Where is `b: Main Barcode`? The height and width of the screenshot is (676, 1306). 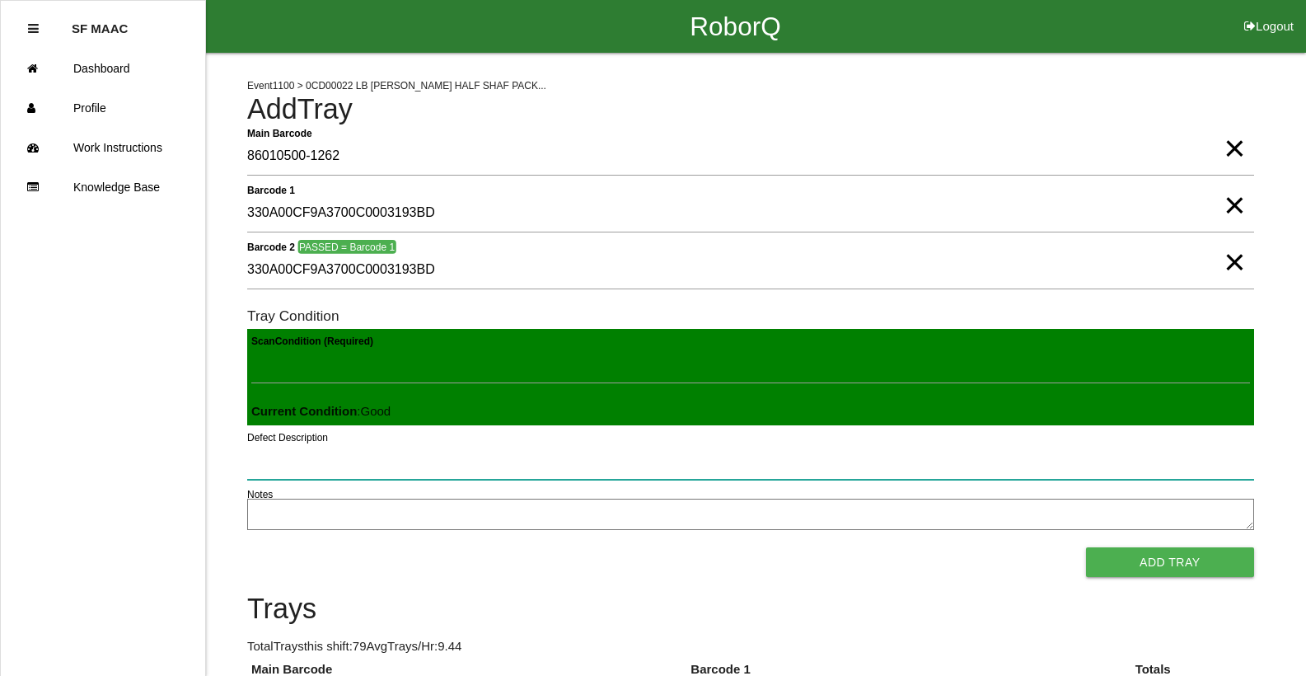 b: Main Barcode is located at coordinates (279, 133).